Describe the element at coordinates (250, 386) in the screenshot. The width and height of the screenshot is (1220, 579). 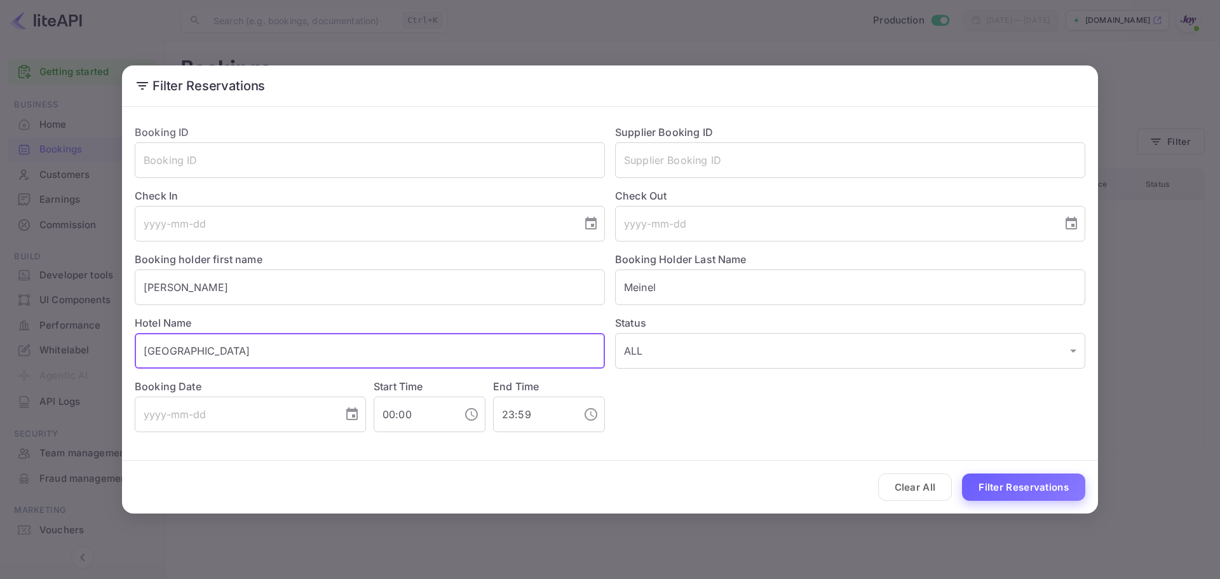
I see `label: Booking Date` at that location.